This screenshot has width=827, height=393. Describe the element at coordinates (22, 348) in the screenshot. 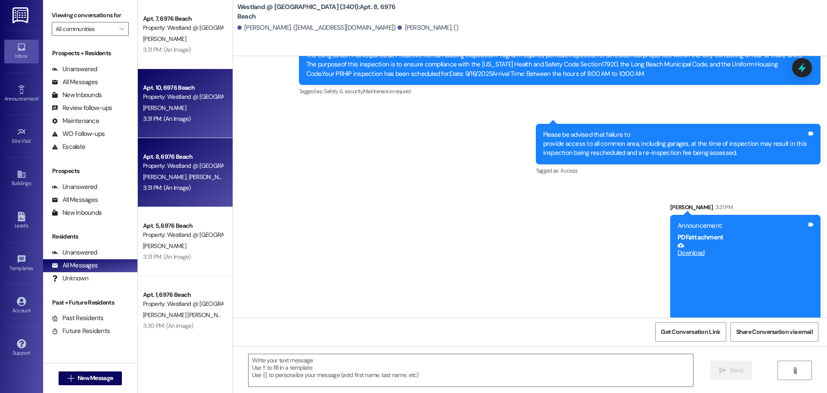

I see `a: Support` at that location.